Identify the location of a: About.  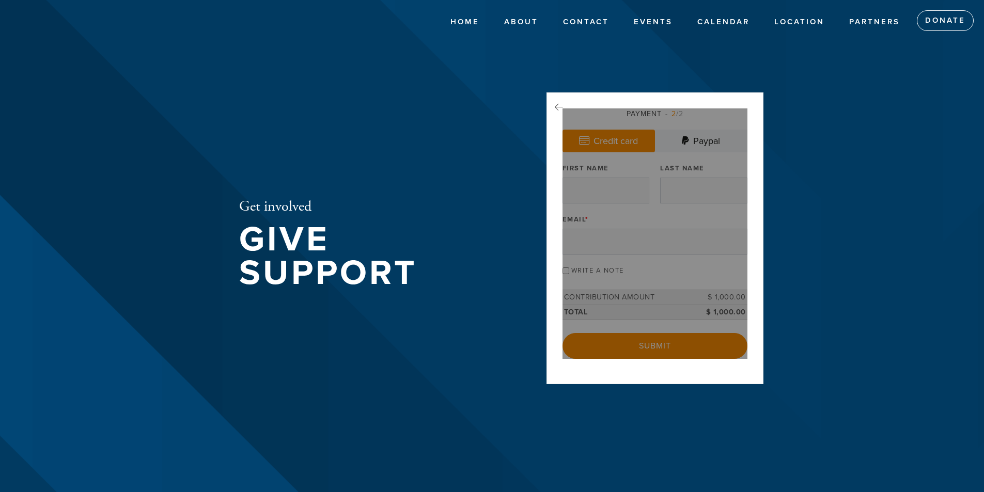
(521, 22).